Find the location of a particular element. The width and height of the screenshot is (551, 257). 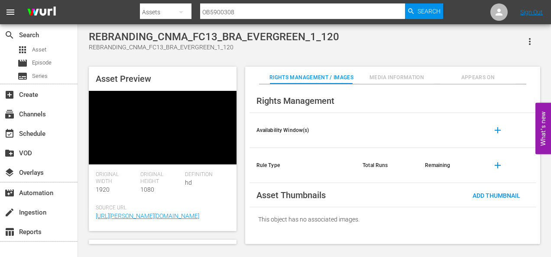

button: Open Feedback Widget is located at coordinates (543, 129).